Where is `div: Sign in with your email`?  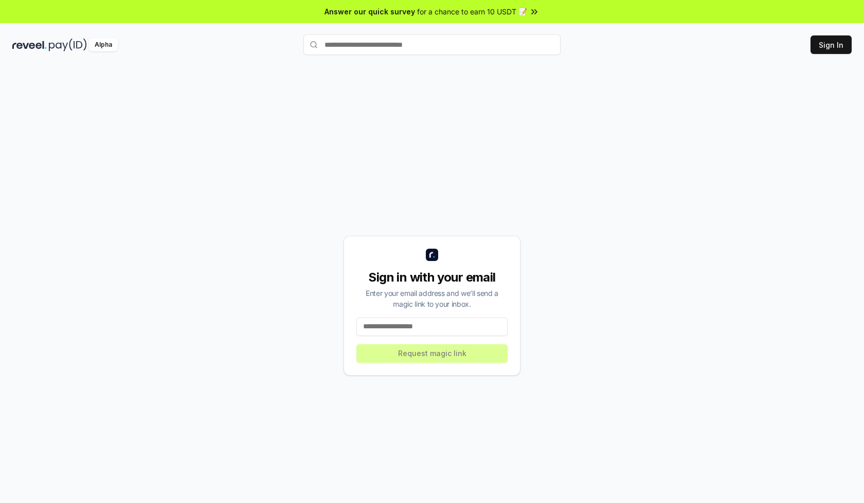 div: Sign in with your email is located at coordinates (432, 278).